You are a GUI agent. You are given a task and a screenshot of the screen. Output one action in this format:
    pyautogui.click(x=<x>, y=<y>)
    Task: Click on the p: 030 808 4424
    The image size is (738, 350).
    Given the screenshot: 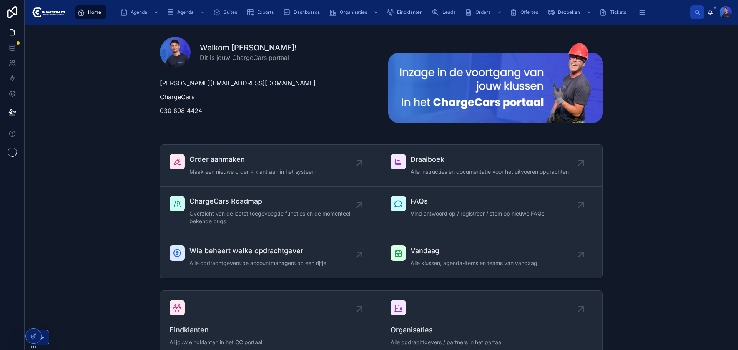 What is the action you would take?
    pyautogui.click(x=267, y=111)
    